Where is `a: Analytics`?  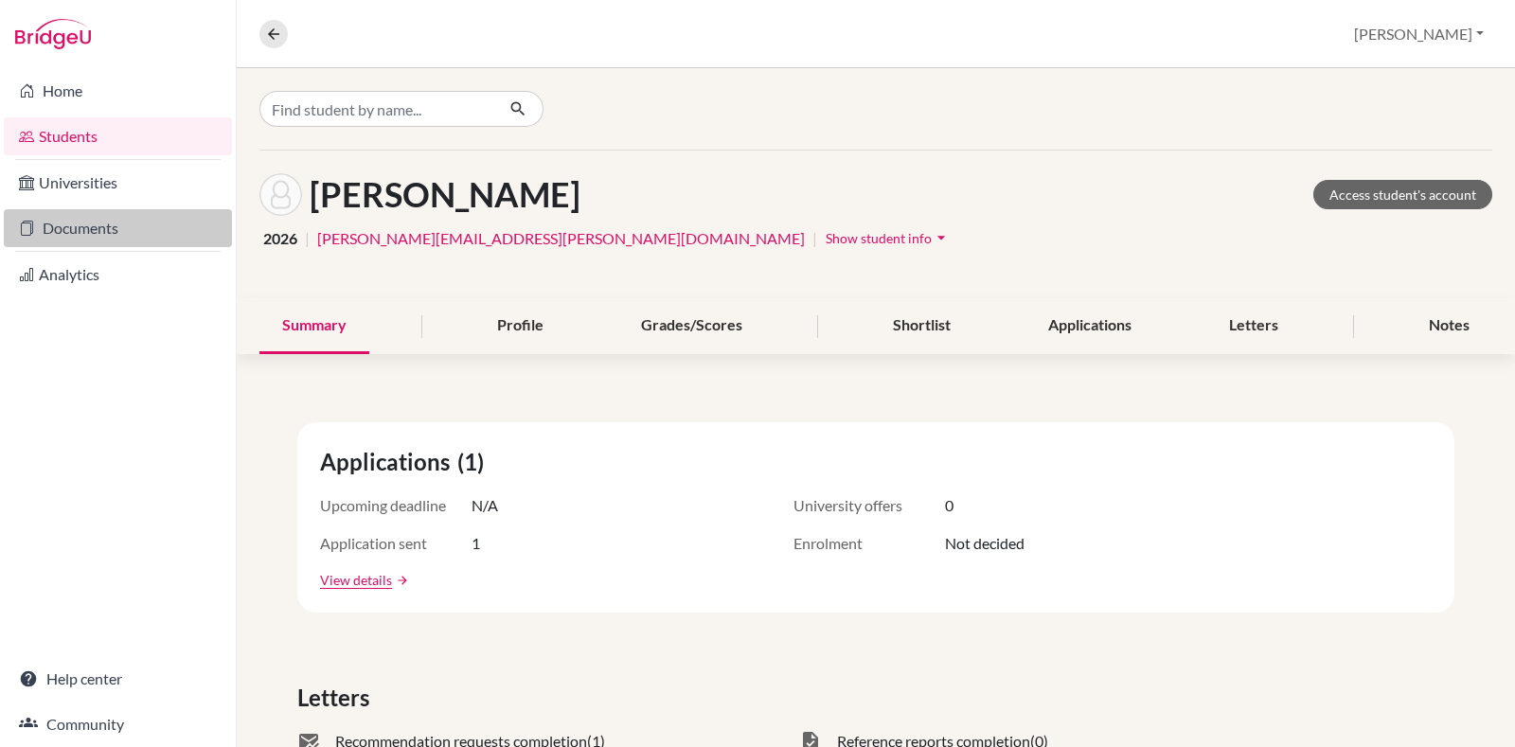
a: Analytics is located at coordinates (117, 275).